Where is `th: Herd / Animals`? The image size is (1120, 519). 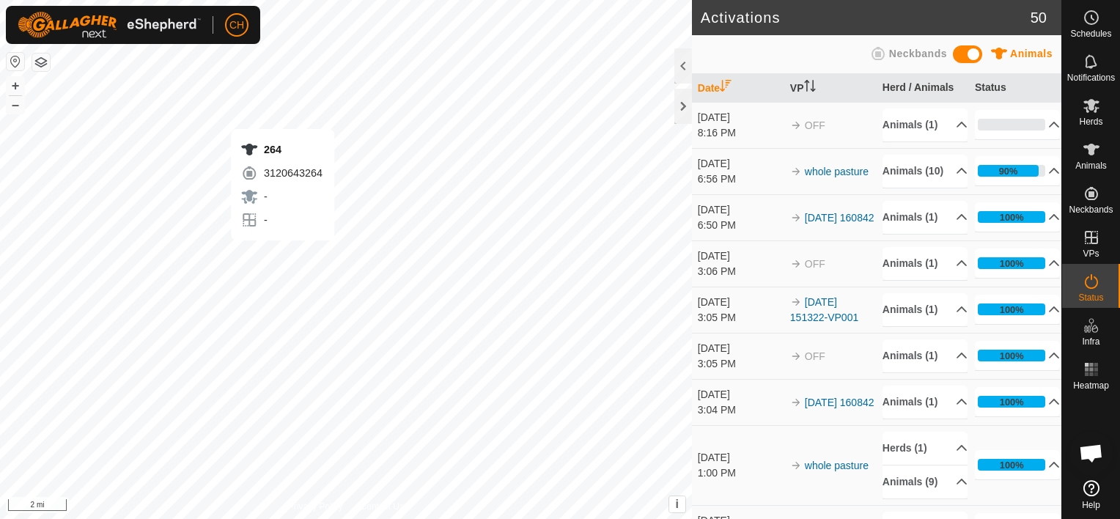
th: Herd / Animals is located at coordinates (923, 88).